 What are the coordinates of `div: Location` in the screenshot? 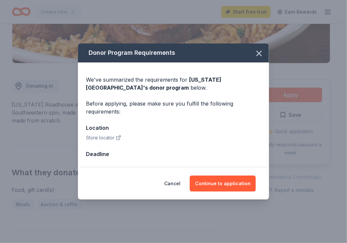 It's located at (173, 128).